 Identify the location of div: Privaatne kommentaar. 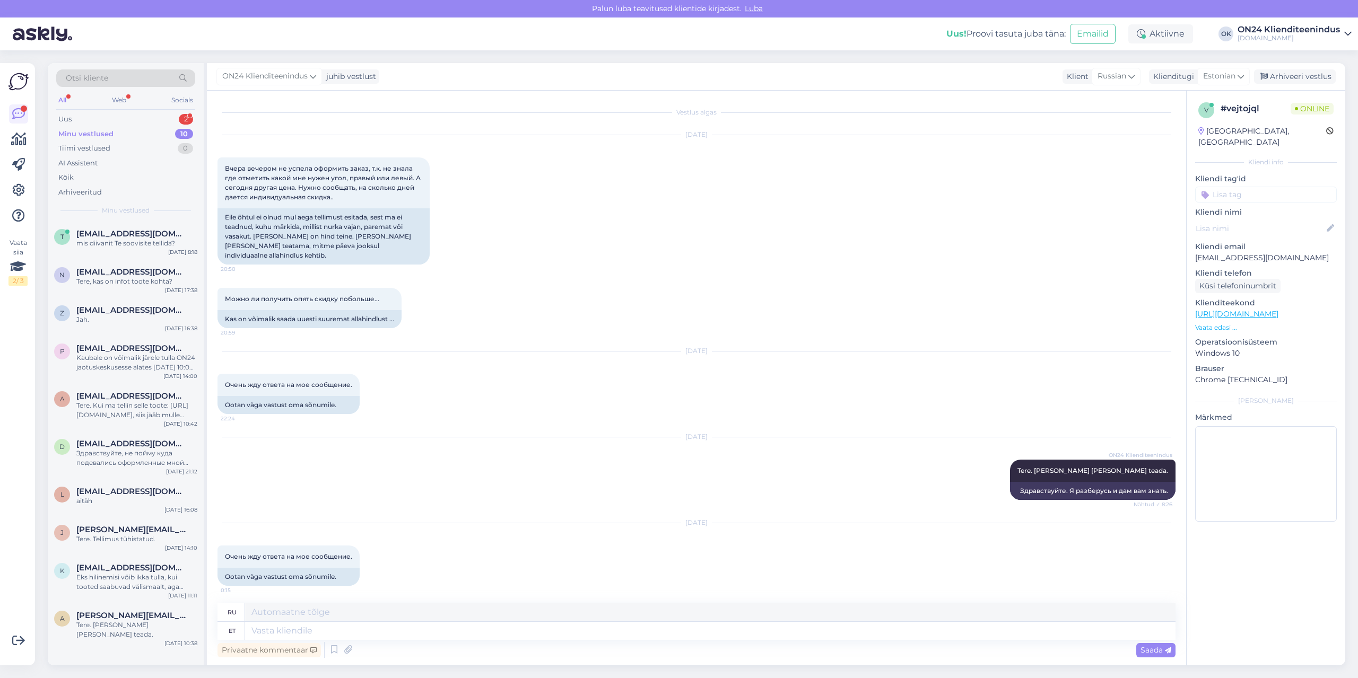
(269, 650).